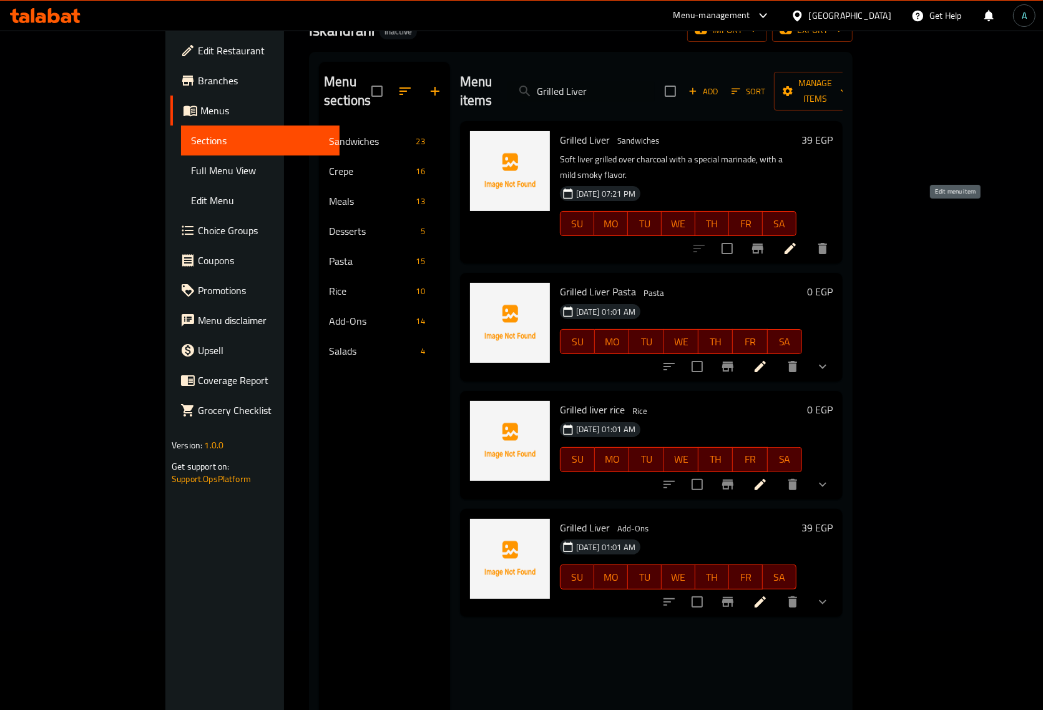 The width and height of the screenshot is (1043, 710). What do you see at coordinates (421, 171) in the screenshot?
I see `span: 16` at bounding box center [421, 171].